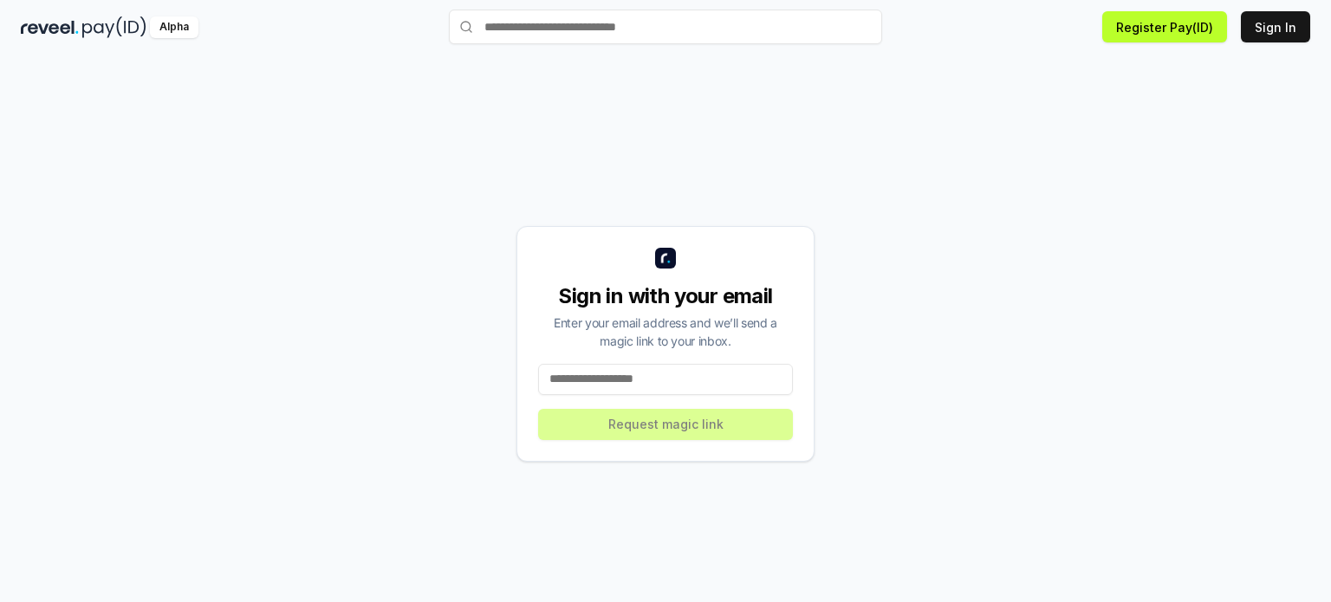 The image size is (1331, 602). Describe the element at coordinates (49, 27) in the screenshot. I see `img: reveel_dark` at that location.